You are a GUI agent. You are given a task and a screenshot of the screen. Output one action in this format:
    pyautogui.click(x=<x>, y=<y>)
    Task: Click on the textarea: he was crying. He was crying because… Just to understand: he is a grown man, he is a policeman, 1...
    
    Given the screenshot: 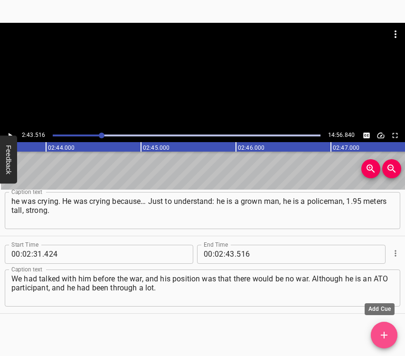 What is the action you would take?
    pyautogui.click(x=202, y=210)
    